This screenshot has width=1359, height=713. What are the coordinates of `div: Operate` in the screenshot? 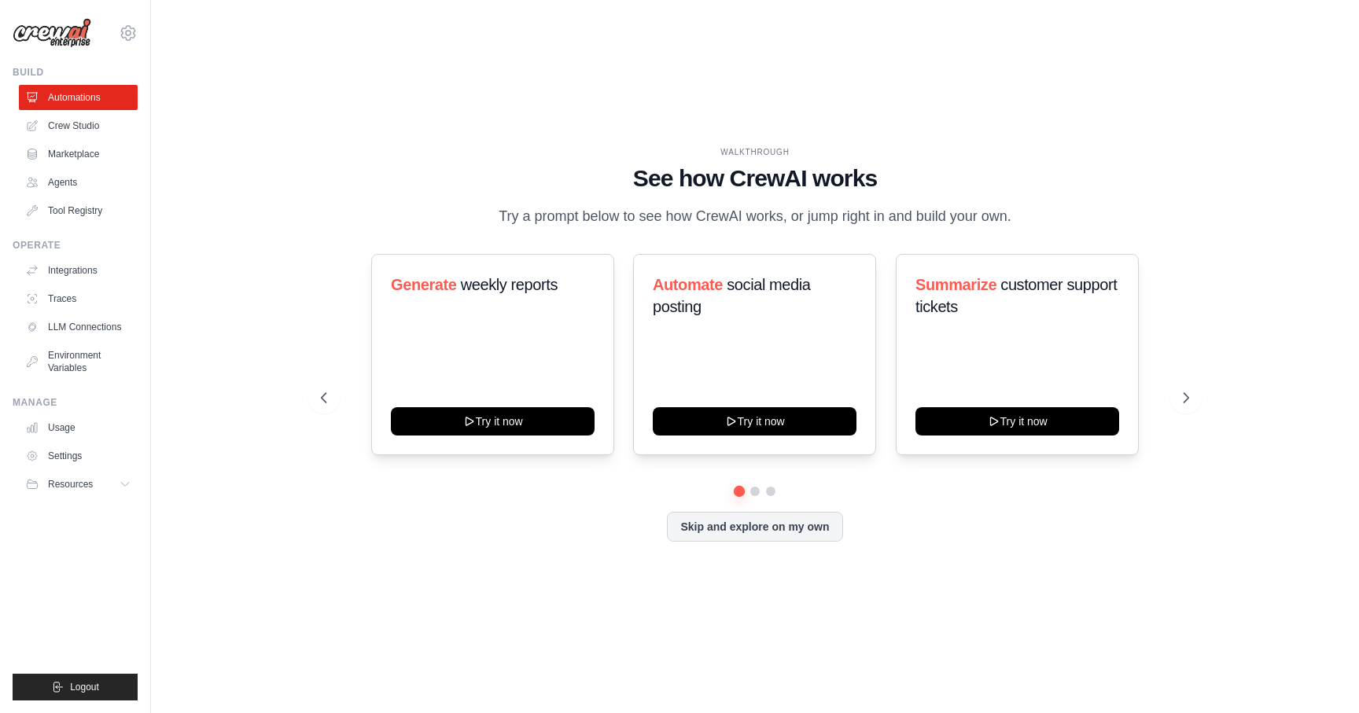 It's located at (75, 245).